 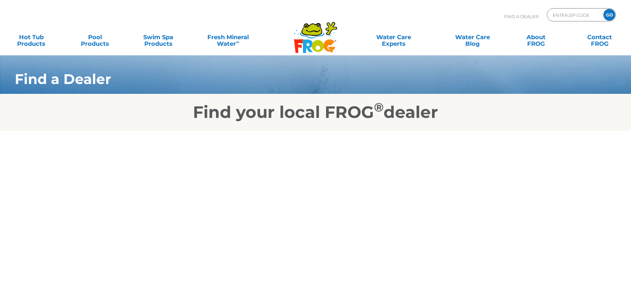 I want to click on a: PoolProducts, so click(x=95, y=37).